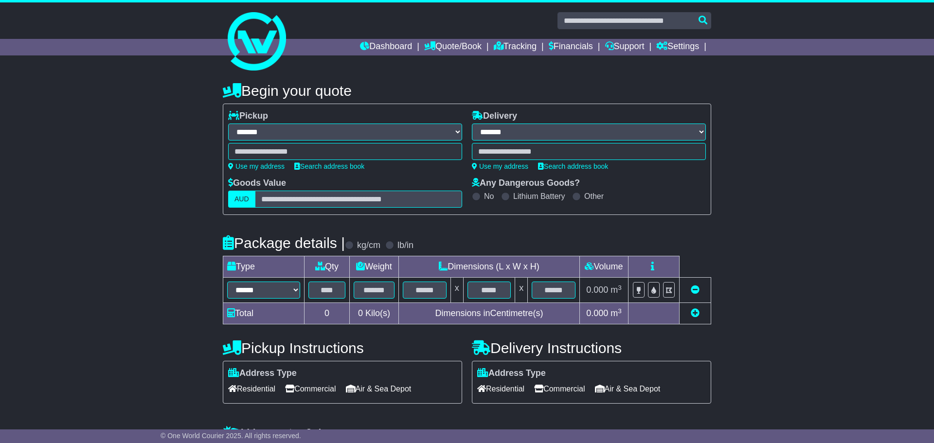 Image resolution: width=934 pixels, height=443 pixels. What do you see at coordinates (343, 348) in the screenshot?
I see `h4: Pickup Instructions` at bounding box center [343, 348].